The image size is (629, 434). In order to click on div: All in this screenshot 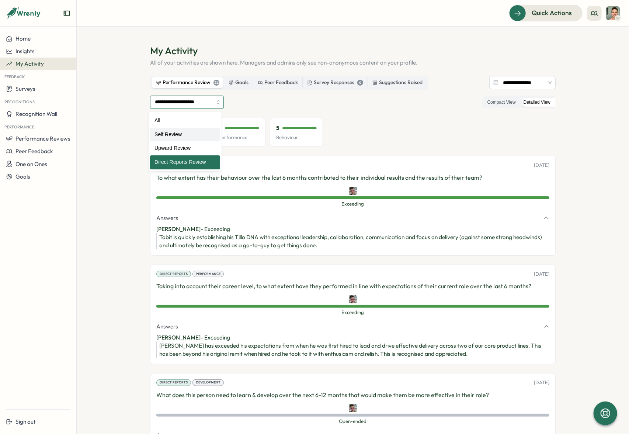, I will do `click(185, 121)`.